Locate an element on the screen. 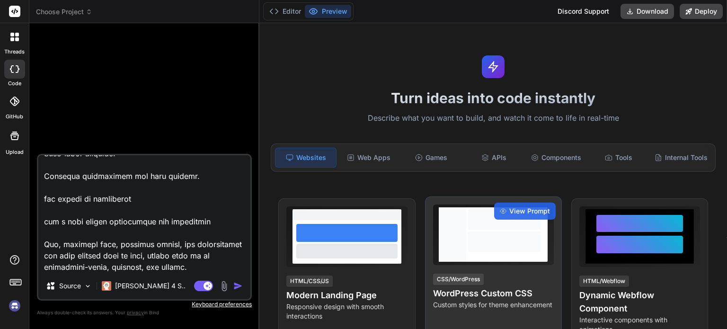  button: Download is located at coordinates (647, 11).